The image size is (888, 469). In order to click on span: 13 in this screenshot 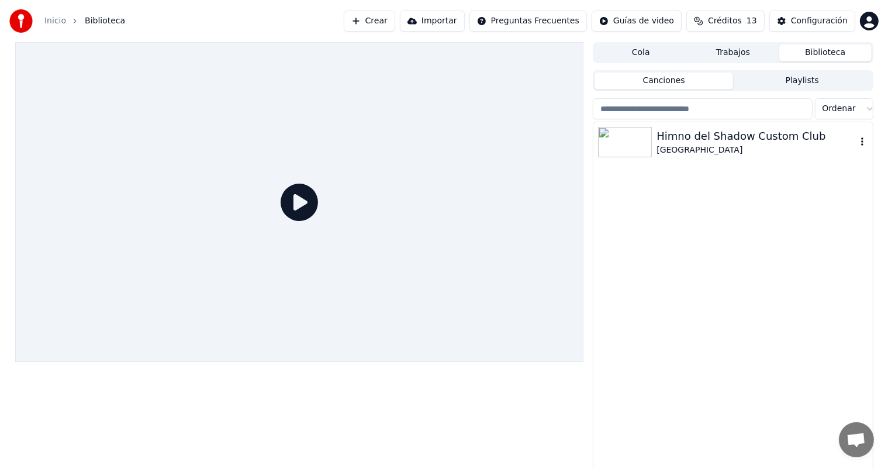, I will do `click(751, 21)`.